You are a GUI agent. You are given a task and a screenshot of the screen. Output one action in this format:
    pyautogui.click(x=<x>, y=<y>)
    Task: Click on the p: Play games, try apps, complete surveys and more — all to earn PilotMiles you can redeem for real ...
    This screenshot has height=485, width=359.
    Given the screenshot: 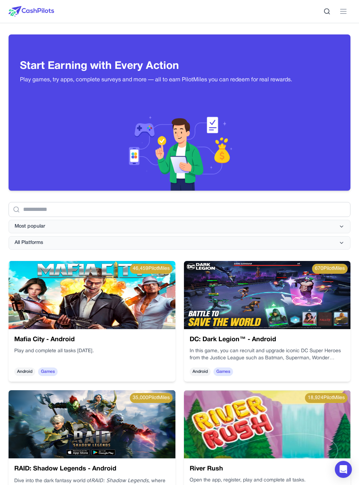 What is the action you would take?
    pyautogui.click(x=156, y=80)
    